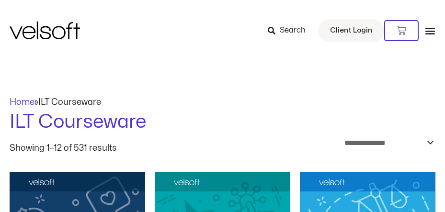 This screenshot has height=212, width=445. Describe the element at coordinates (351, 31) in the screenshot. I see `span: Client Login` at that location.